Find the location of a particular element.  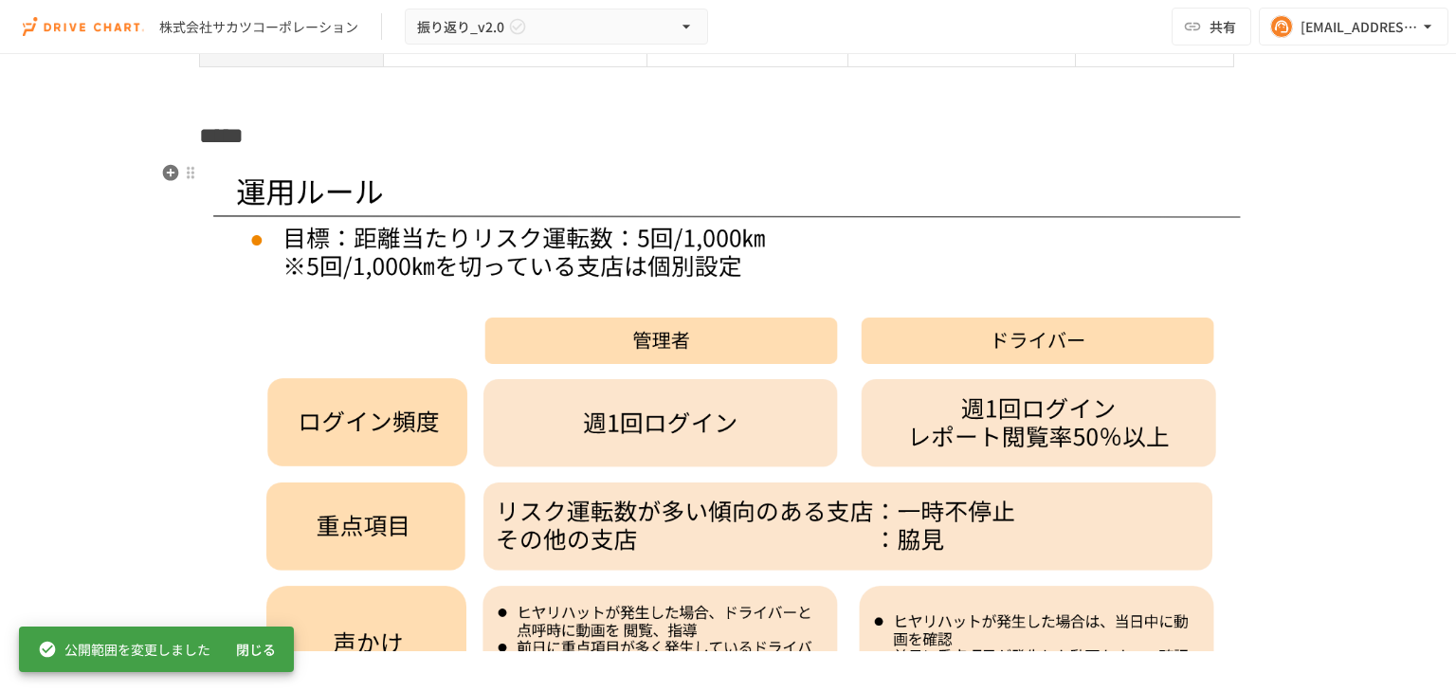

img: i9VDDS9JuLRLX3JIUyK59LcYp6Y9cayLPHs4hOxMB9W is located at coordinates (83, 27).